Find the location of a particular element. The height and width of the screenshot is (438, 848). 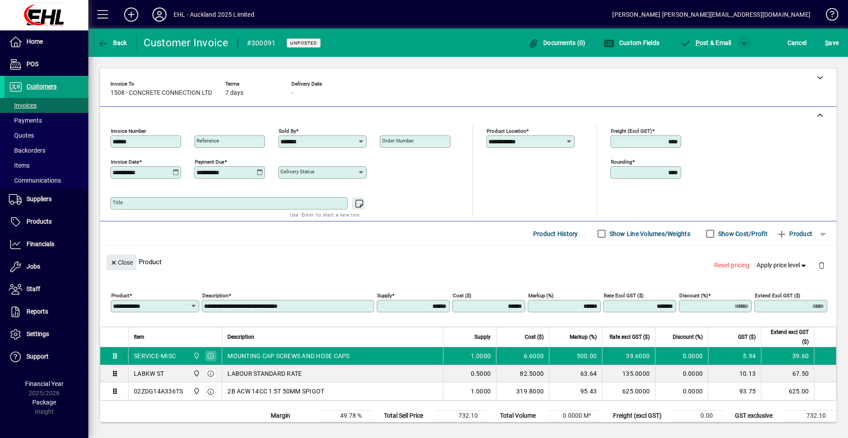

a: Items is located at coordinates (46, 166).